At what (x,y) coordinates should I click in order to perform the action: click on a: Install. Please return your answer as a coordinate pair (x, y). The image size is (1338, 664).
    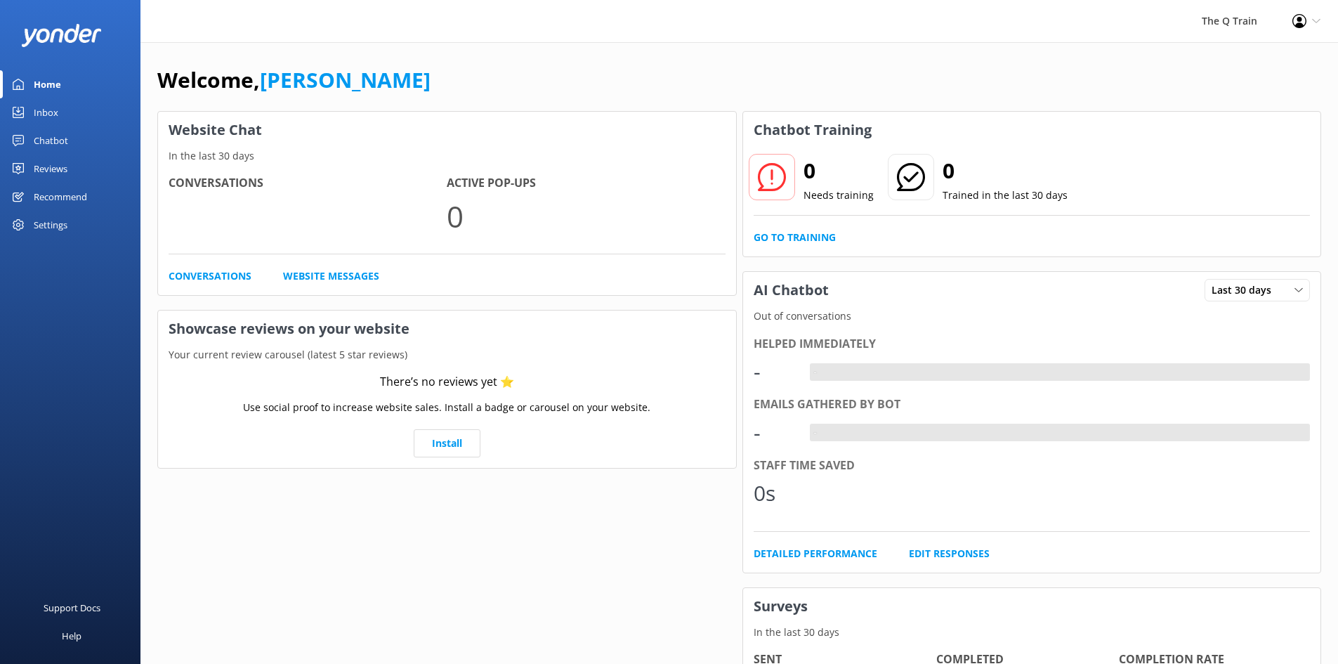
    Looking at the image, I should click on (447, 443).